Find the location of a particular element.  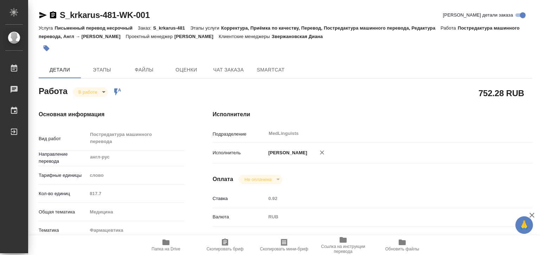

span: Файлы is located at coordinates (144, 70).